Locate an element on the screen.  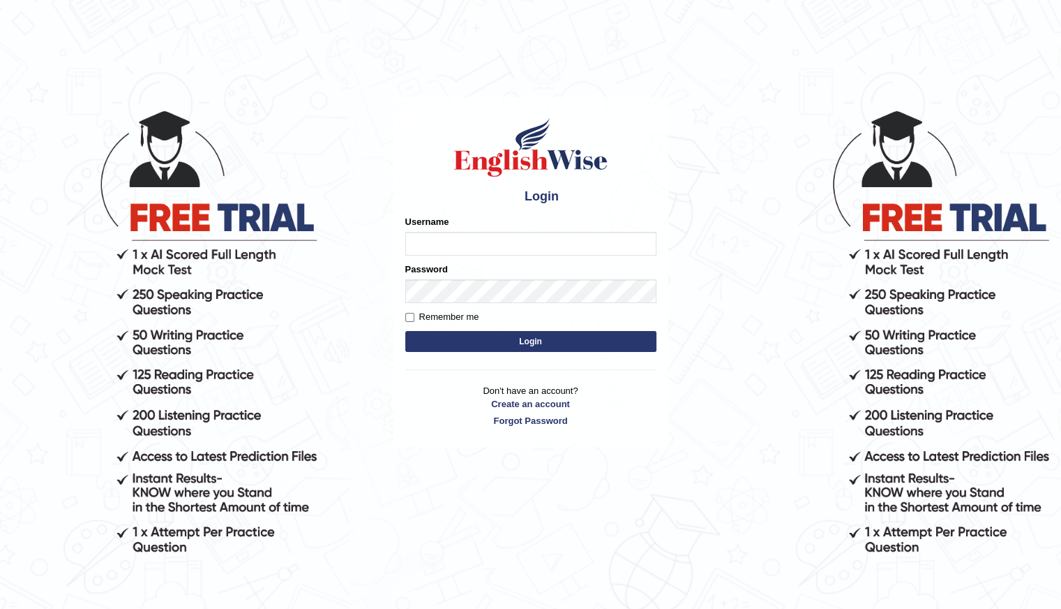
p: Don't have an account? is located at coordinates (531, 405).